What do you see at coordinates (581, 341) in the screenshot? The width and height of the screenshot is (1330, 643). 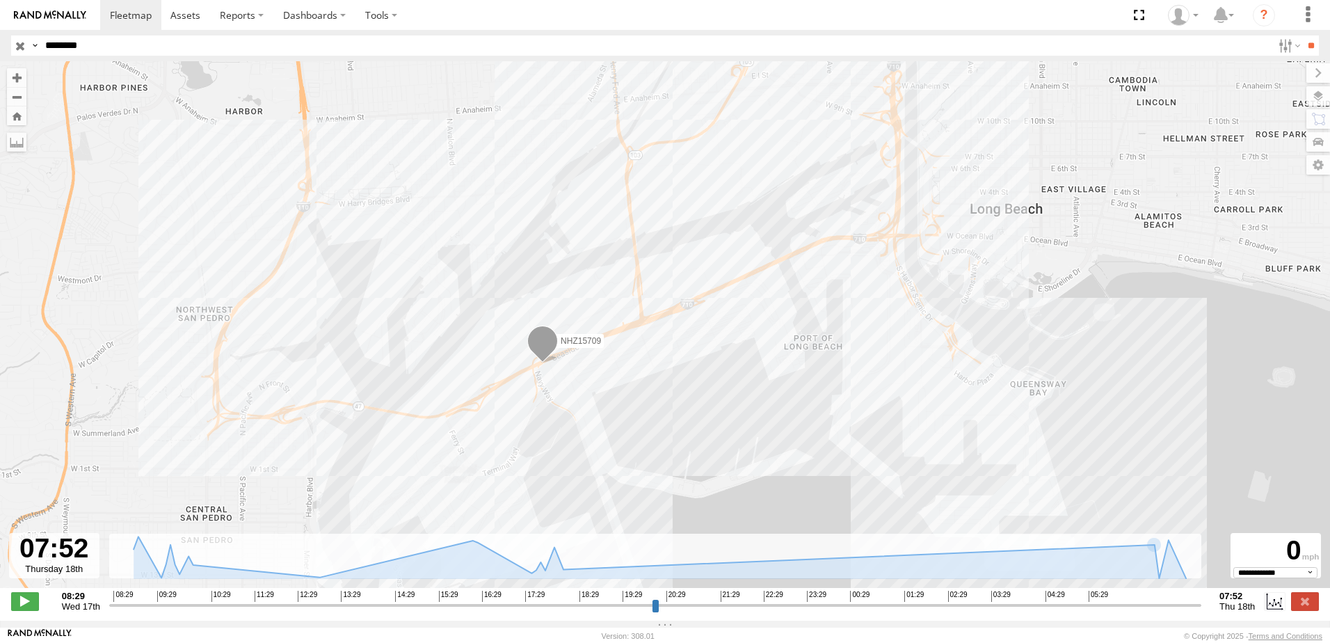 I see `span: NHZ15709` at bounding box center [581, 341].